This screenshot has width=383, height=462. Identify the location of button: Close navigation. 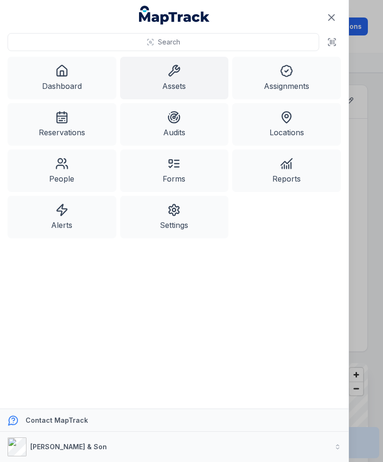
(332, 18).